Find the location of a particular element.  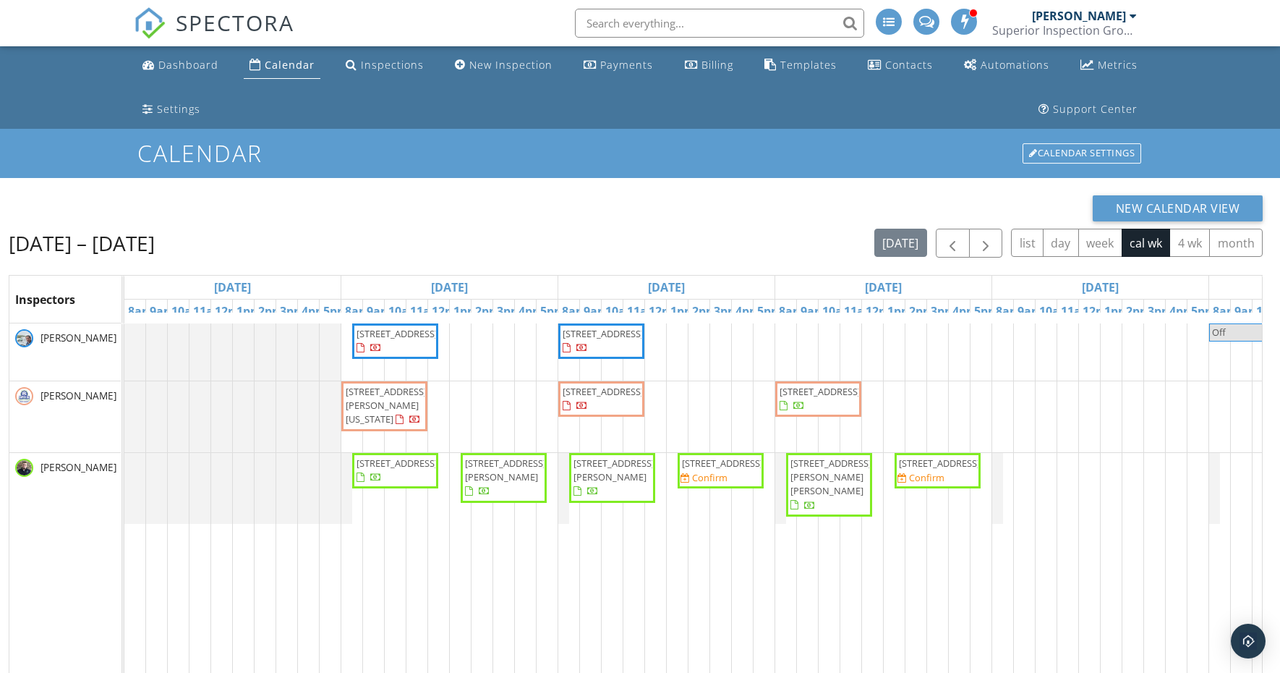

a: Go to October 2, 2025 is located at coordinates (1100, 287).